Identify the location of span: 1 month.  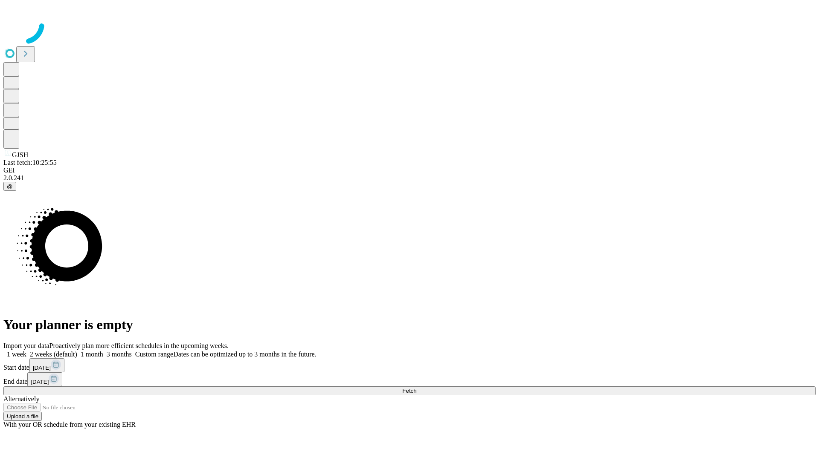
(92, 354).